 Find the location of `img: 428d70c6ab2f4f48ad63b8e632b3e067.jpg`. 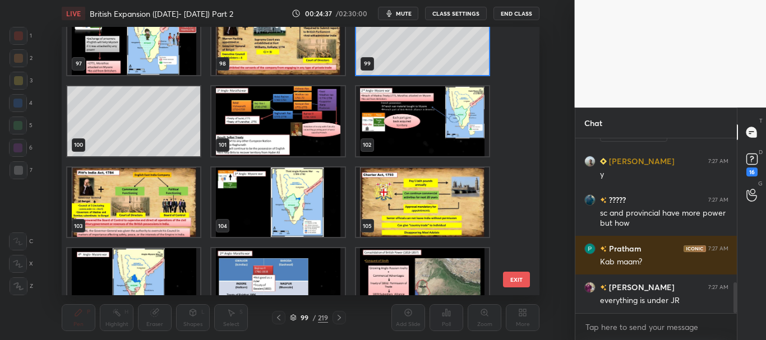

img: 428d70c6ab2f4f48ad63b8e632b3e067.jpg is located at coordinates (590, 200).